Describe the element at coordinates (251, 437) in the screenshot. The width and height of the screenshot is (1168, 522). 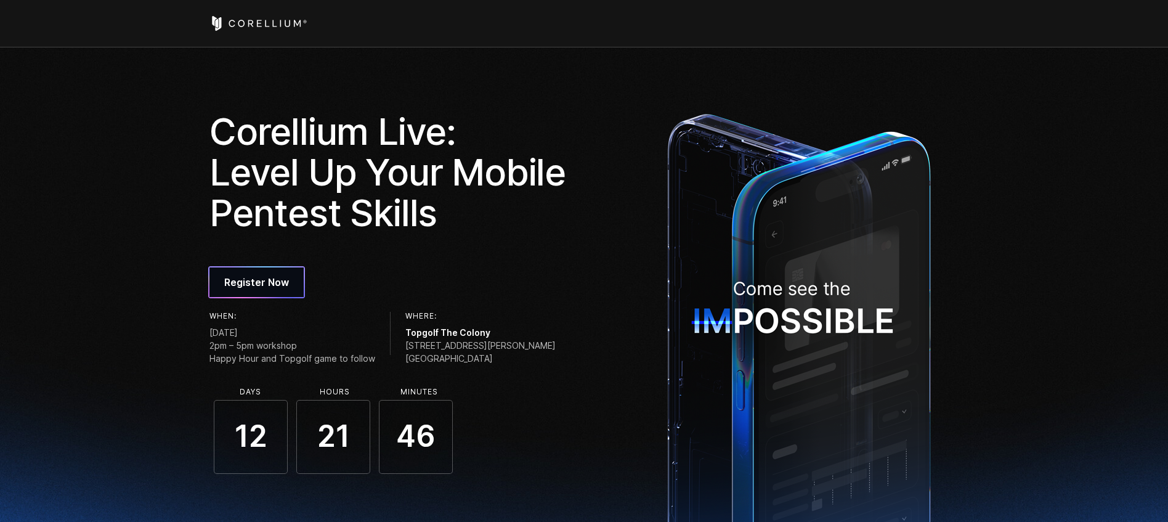
I see `span: 12` at that location.